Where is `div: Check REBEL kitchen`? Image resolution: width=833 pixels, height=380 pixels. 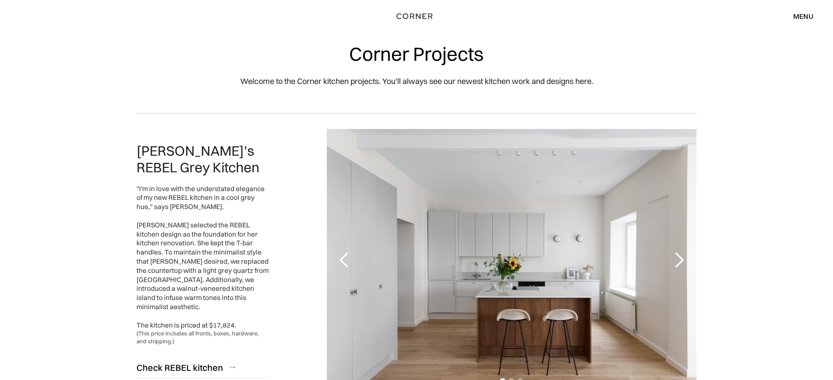 div: Check REBEL kitchen is located at coordinates (180, 367).